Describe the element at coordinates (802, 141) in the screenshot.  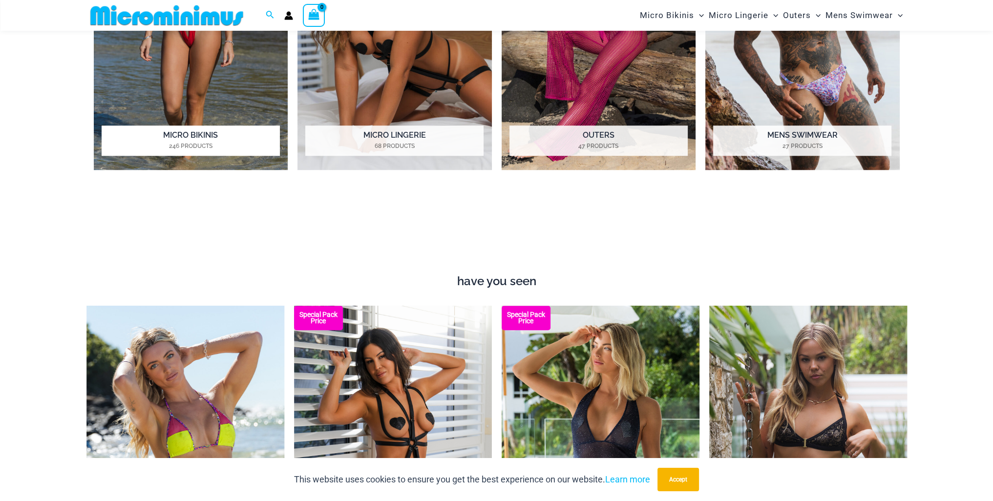
I see `h2: Mens Swimwear` at that location.